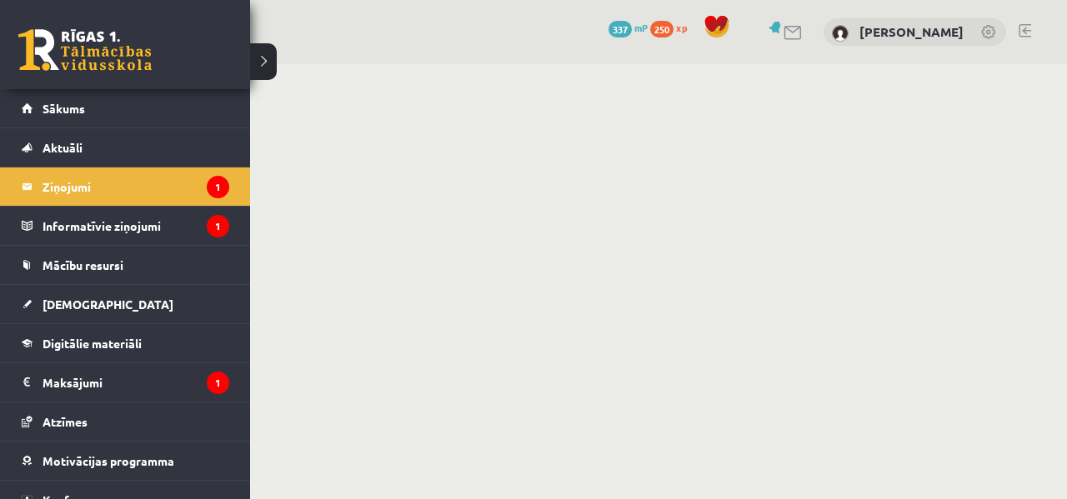  Describe the element at coordinates (125, 265) in the screenshot. I see `a: Mācību resursi` at that location.